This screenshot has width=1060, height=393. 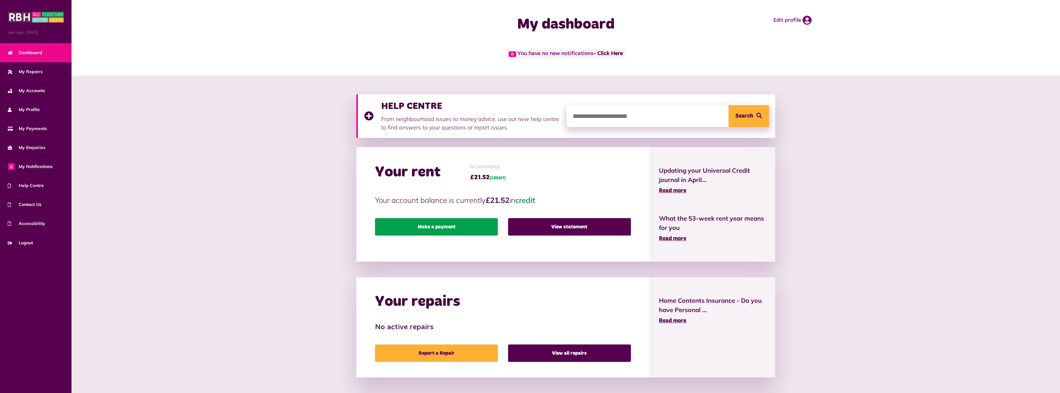 I want to click on span: Search, so click(x=744, y=116).